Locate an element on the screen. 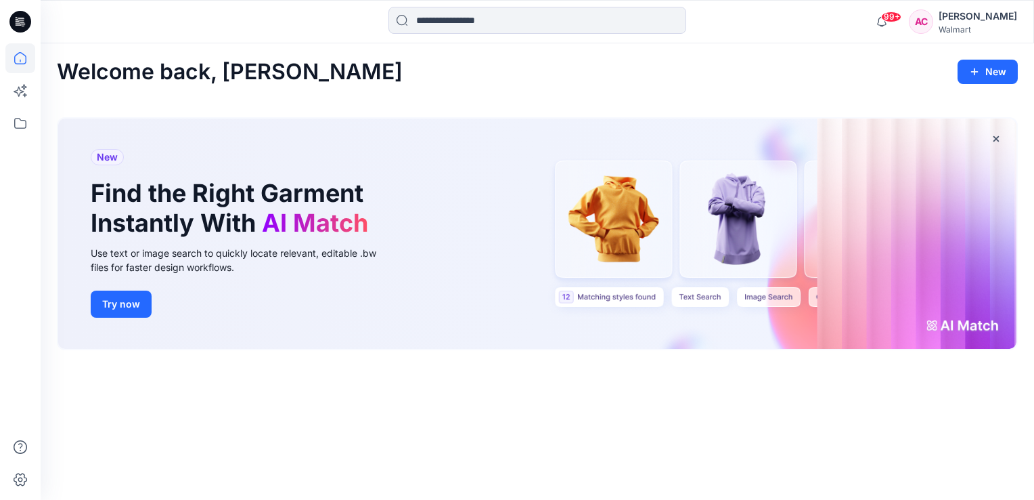 Image resolution: width=1034 pixels, height=500 pixels. div: Walmart is located at coordinates (978, 29).